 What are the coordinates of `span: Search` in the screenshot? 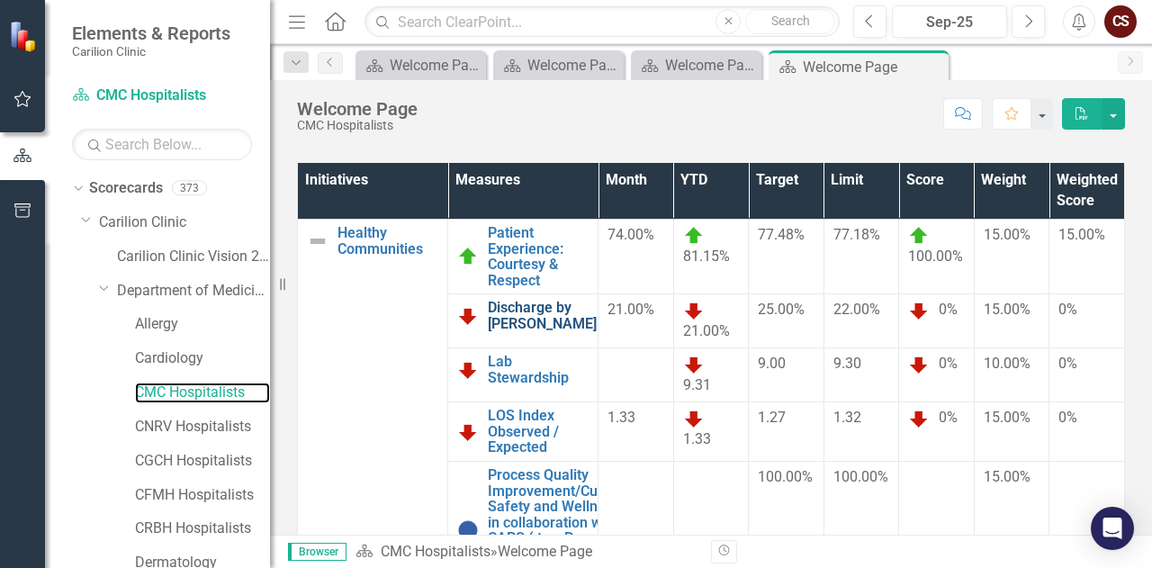 It's located at (790, 21).